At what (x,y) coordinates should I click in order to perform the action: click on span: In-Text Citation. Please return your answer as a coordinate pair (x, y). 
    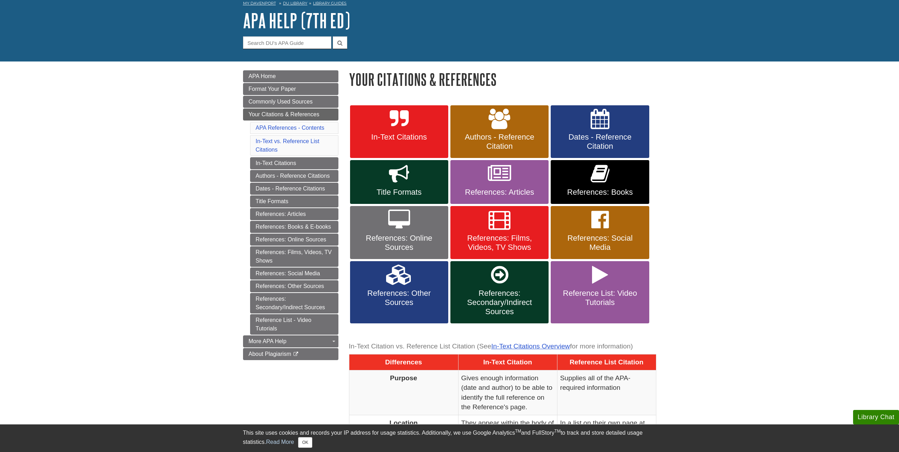
    Looking at the image, I should click on (507, 362).